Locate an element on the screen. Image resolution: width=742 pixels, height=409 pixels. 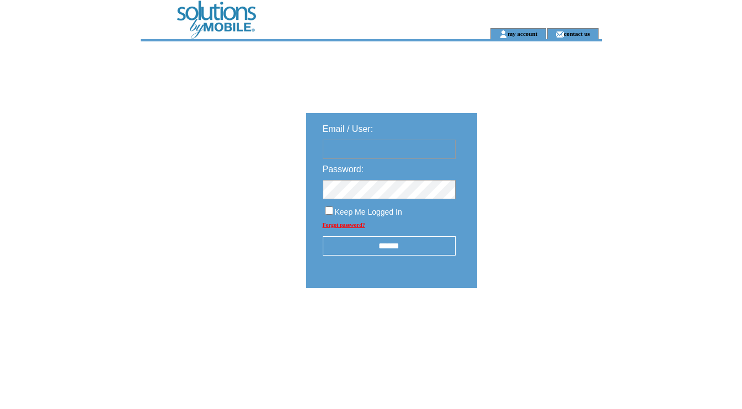
span: Password: is located at coordinates (343, 169).